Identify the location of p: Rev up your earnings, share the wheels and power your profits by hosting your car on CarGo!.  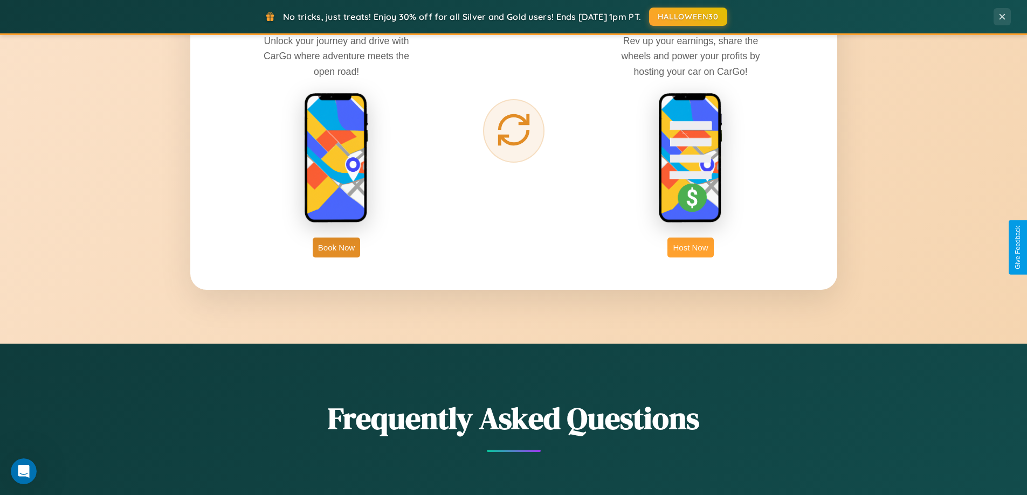
(691, 56).